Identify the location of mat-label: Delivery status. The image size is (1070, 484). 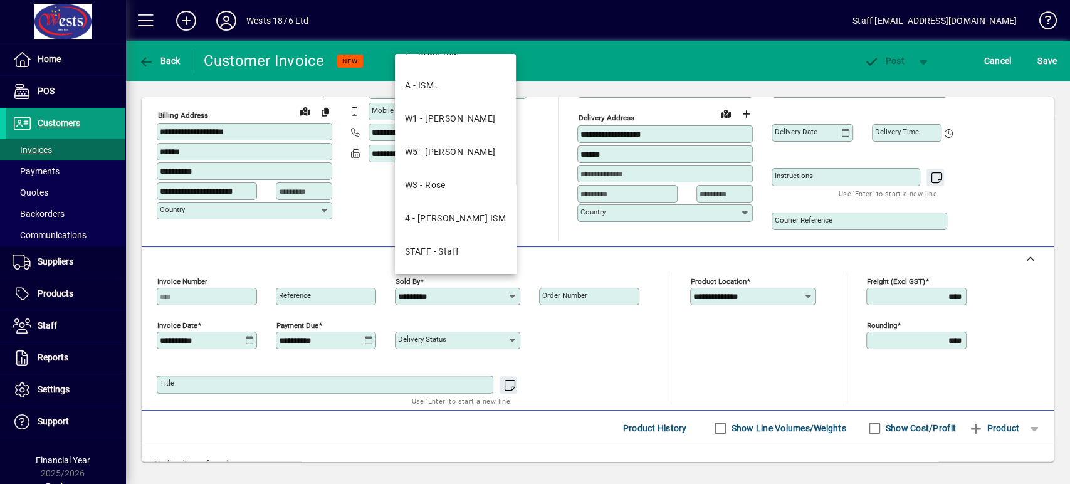
(422, 339).